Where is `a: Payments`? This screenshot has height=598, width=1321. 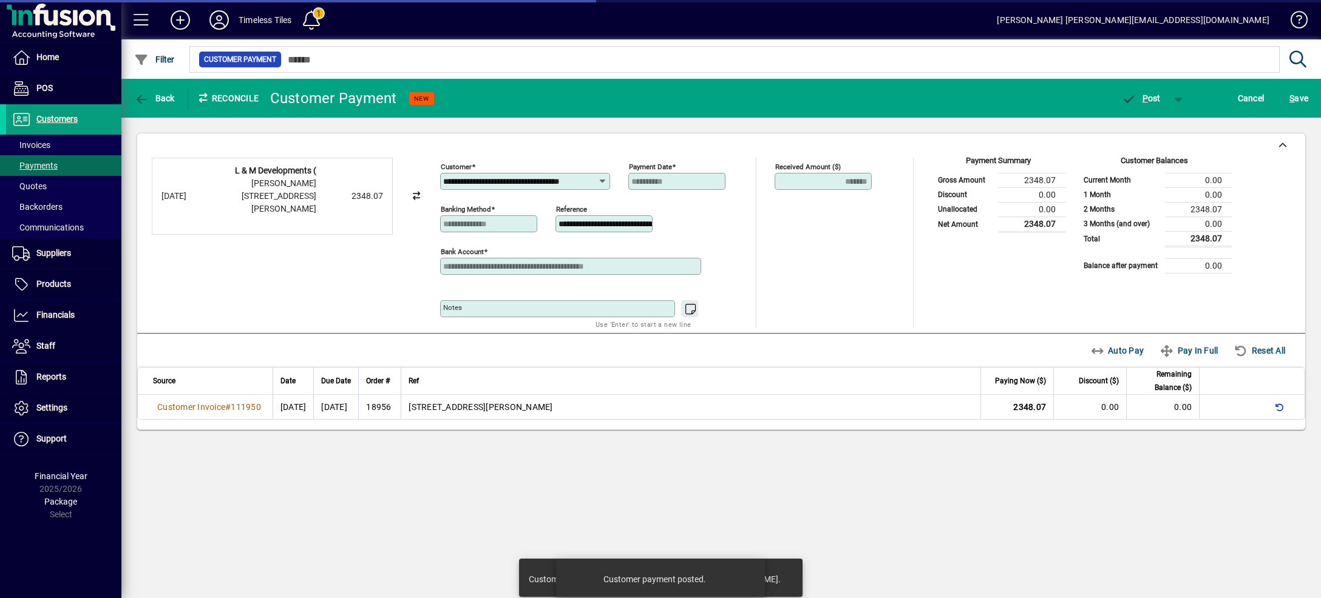 a: Payments is located at coordinates (64, 166).